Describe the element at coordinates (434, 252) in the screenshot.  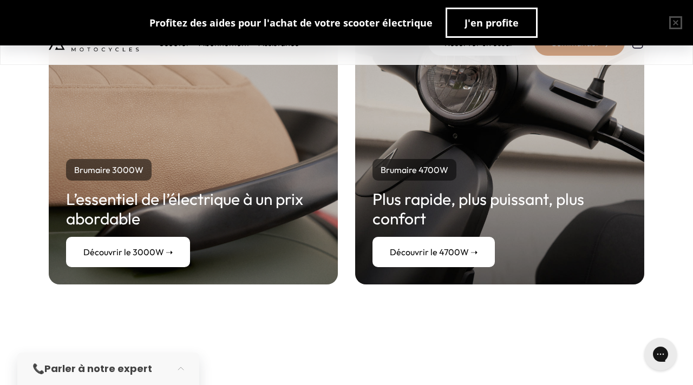
I see `a: Découvrir le 4700W ➝` at that location.